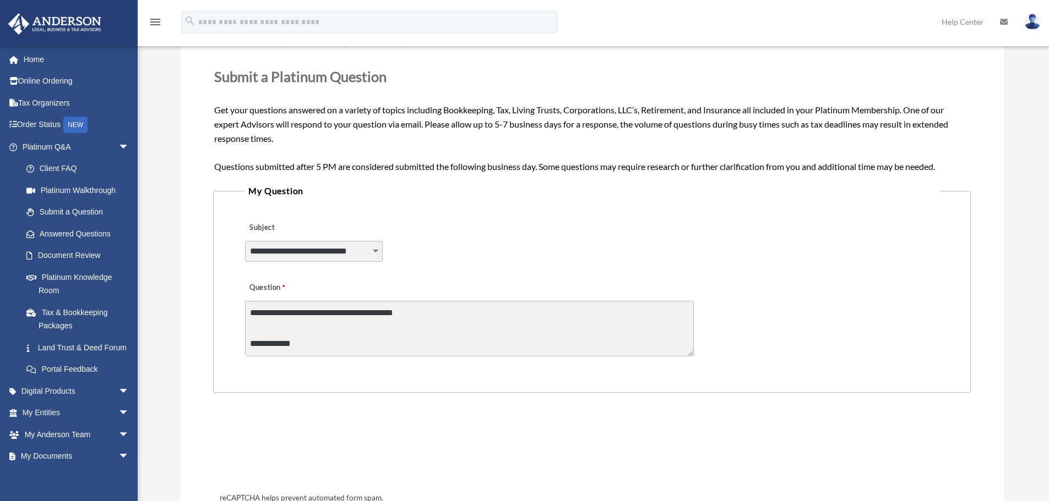 Image resolution: width=1049 pixels, height=501 pixels. What do you see at coordinates (78, 212) in the screenshot?
I see `a: Submit a Question` at bounding box center [78, 212].